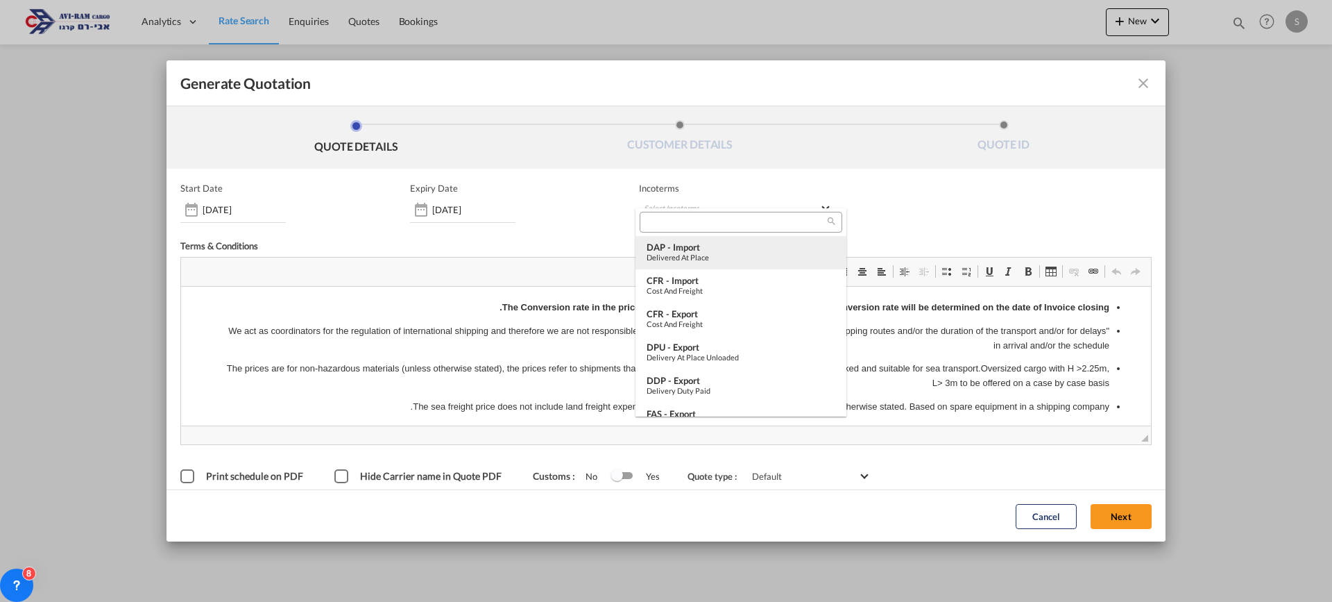 This screenshot has height=602, width=1332. What do you see at coordinates (741, 247) in the screenshot?
I see `div: DAP - import` at bounding box center [741, 247].